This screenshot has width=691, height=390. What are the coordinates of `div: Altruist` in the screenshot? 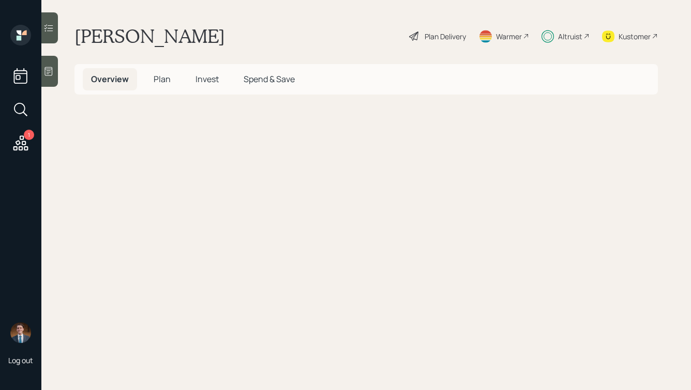 It's located at (570, 36).